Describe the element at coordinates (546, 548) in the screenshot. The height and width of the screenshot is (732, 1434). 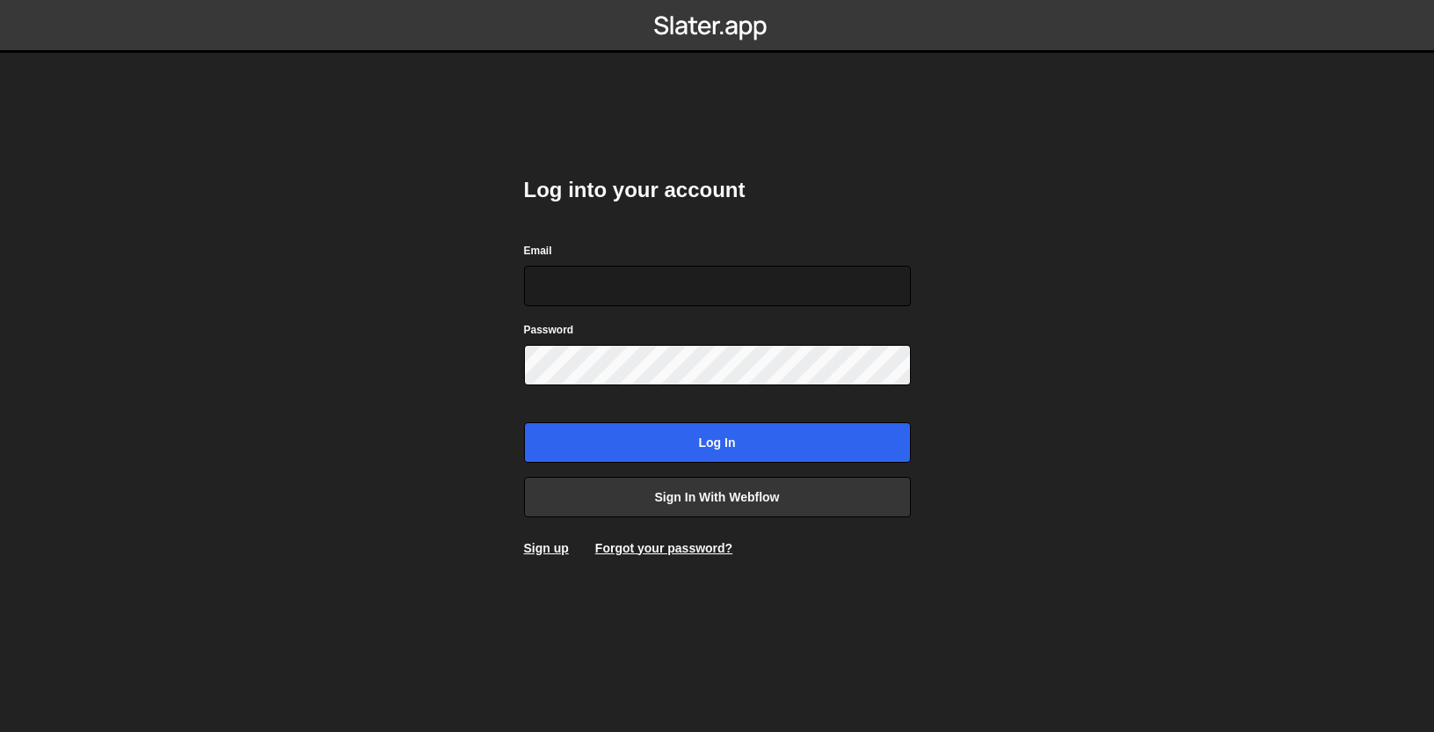
I see `a: Sign up` at that location.